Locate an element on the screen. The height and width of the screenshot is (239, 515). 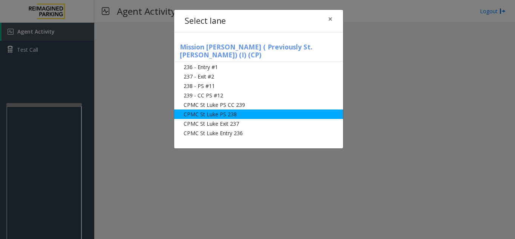
button: Close is located at coordinates (330, 19).